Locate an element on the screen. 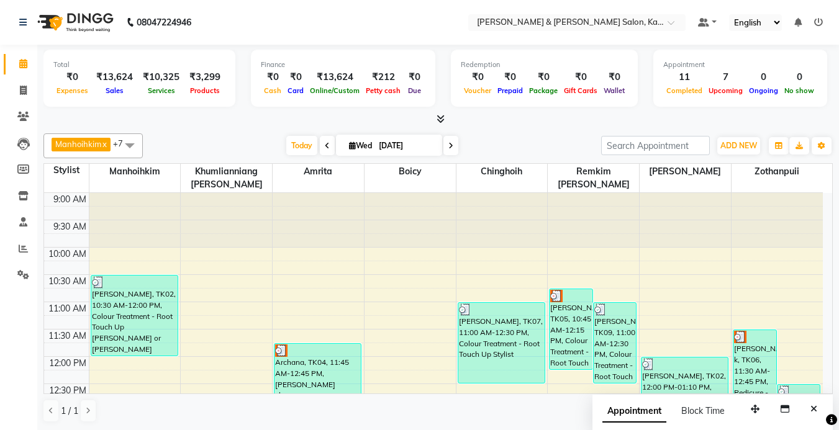  span: ADD NEW is located at coordinates (738, 145).